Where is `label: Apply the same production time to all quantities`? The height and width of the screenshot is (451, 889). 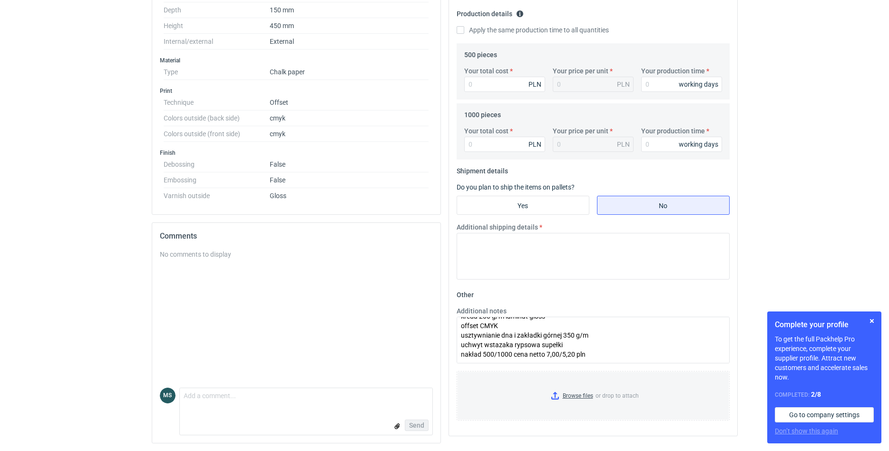 label: Apply the same production time to all quantities is located at coordinates (533, 30).